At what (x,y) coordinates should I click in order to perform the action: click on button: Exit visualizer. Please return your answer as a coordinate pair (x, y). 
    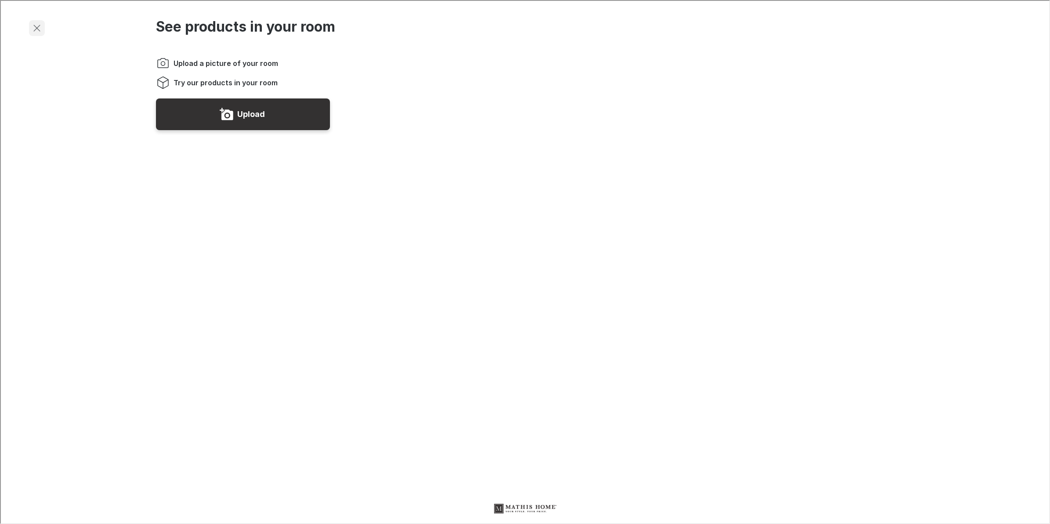
    Looking at the image, I should click on (36, 27).